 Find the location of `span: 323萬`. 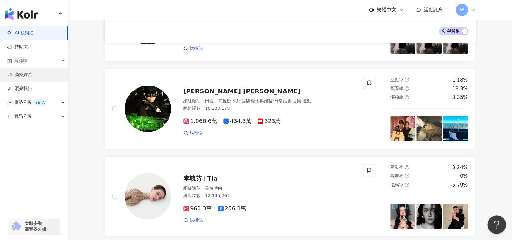

span: 323萬 is located at coordinates (269, 121).